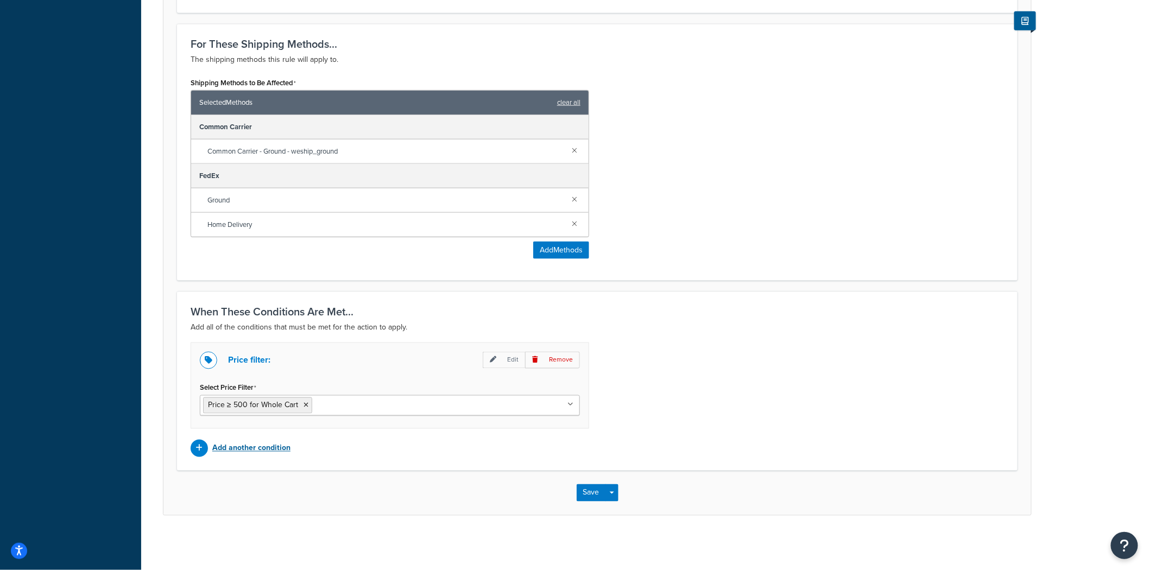 This screenshot has width=1149, height=570. I want to click on h3: When These Conditions Are Met..., so click(597, 312).